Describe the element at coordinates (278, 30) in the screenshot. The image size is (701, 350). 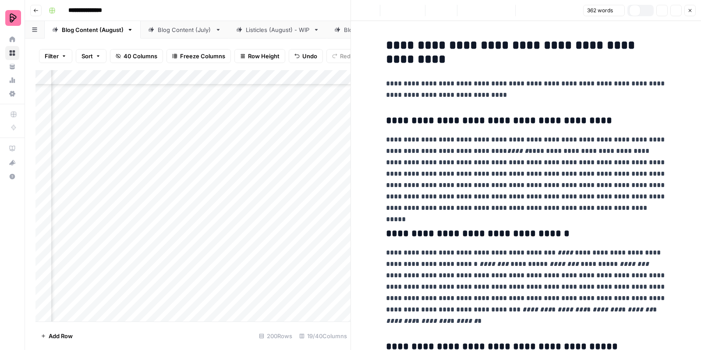
I see `a: Listicles (August) - WIP` at that location.